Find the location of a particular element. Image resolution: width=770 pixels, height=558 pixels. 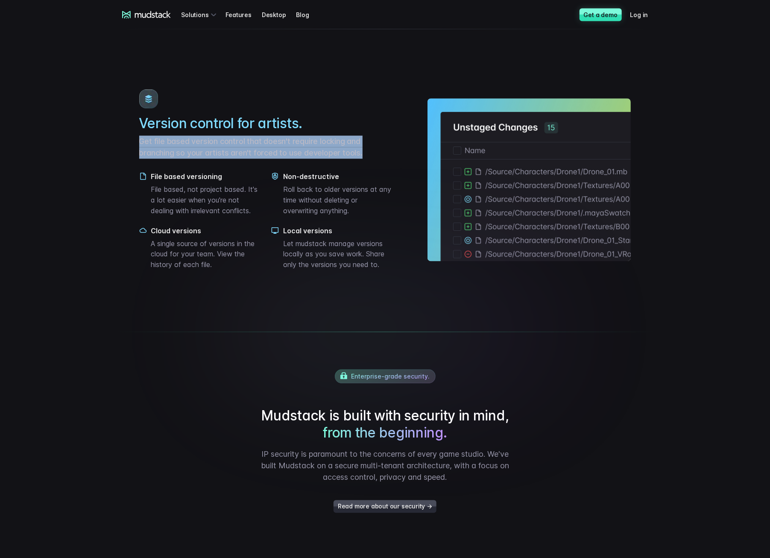

h4: File based versioning is located at coordinates (206, 177).